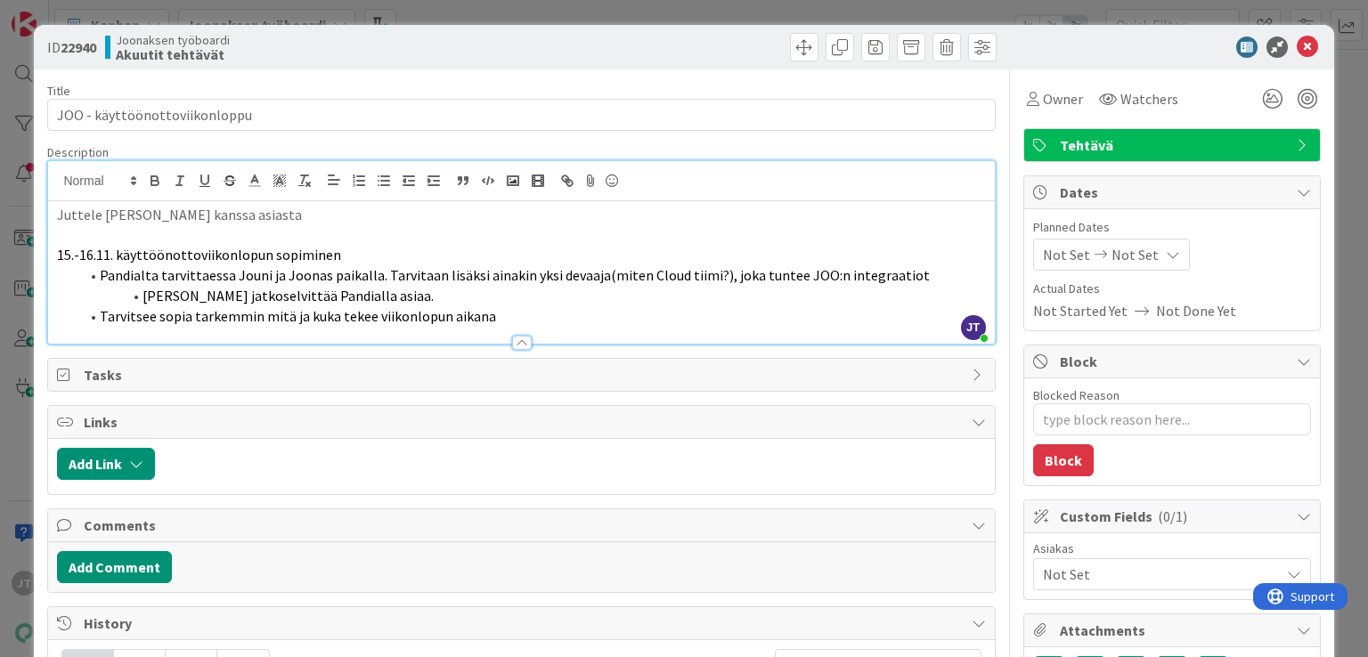  Describe the element at coordinates (515, 275) in the screenshot. I see `span: Pandialta tarvittaessa Jouni ja Joonas paikalla. Tarvitaan lisäksi ainakin yksi devaaja(miten Clo...` at that location.